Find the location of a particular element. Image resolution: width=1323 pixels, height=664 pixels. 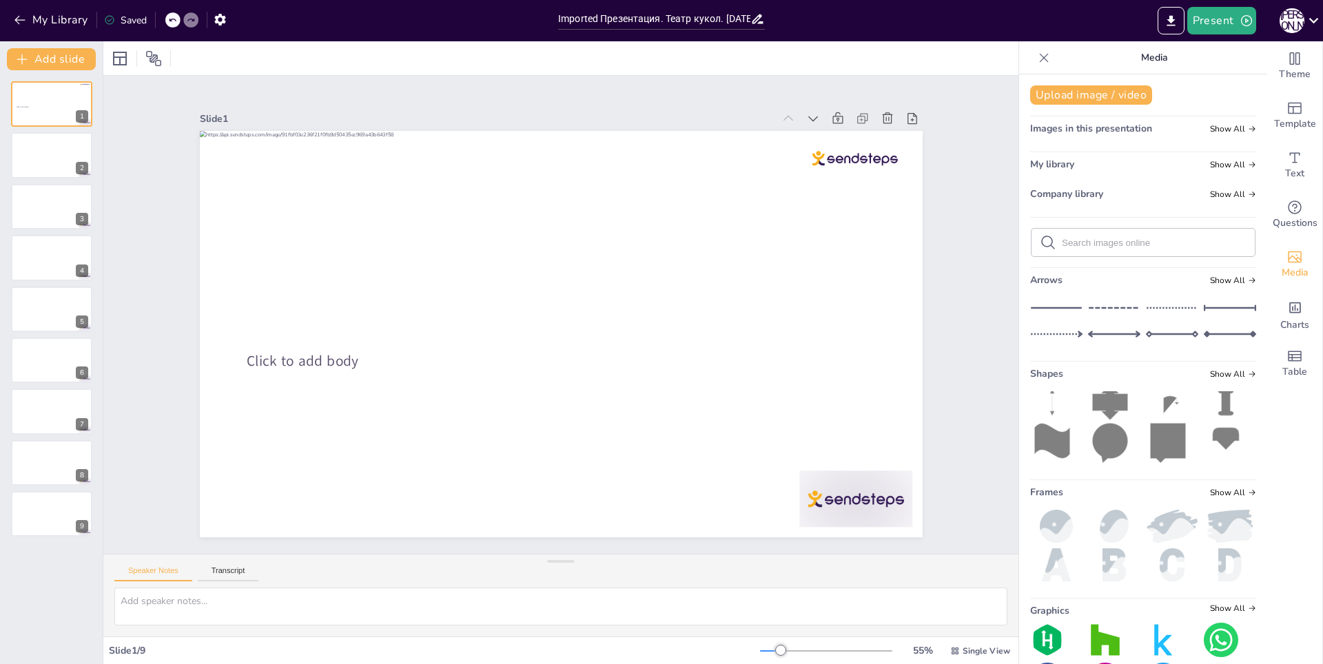

button: My Library is located at coordinates (52, 20).